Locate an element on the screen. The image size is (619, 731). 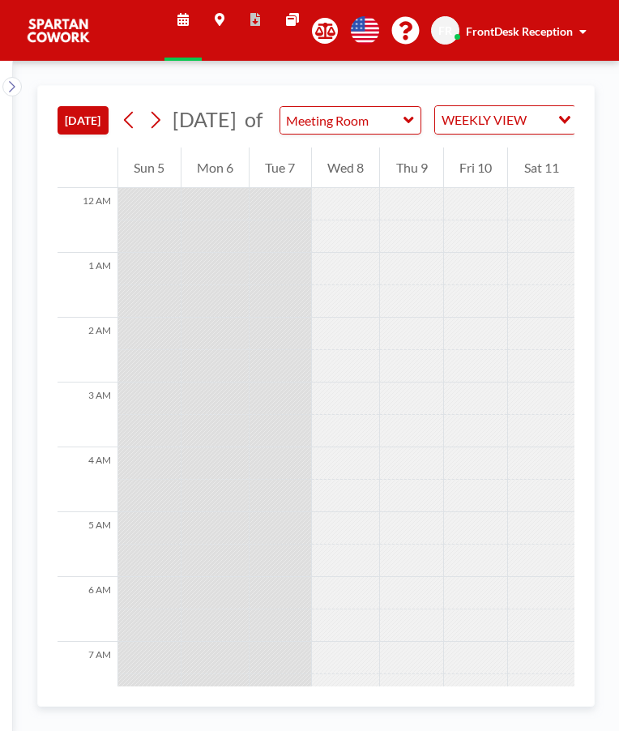
div: Sat 11 is located at coordinates (541, 168).